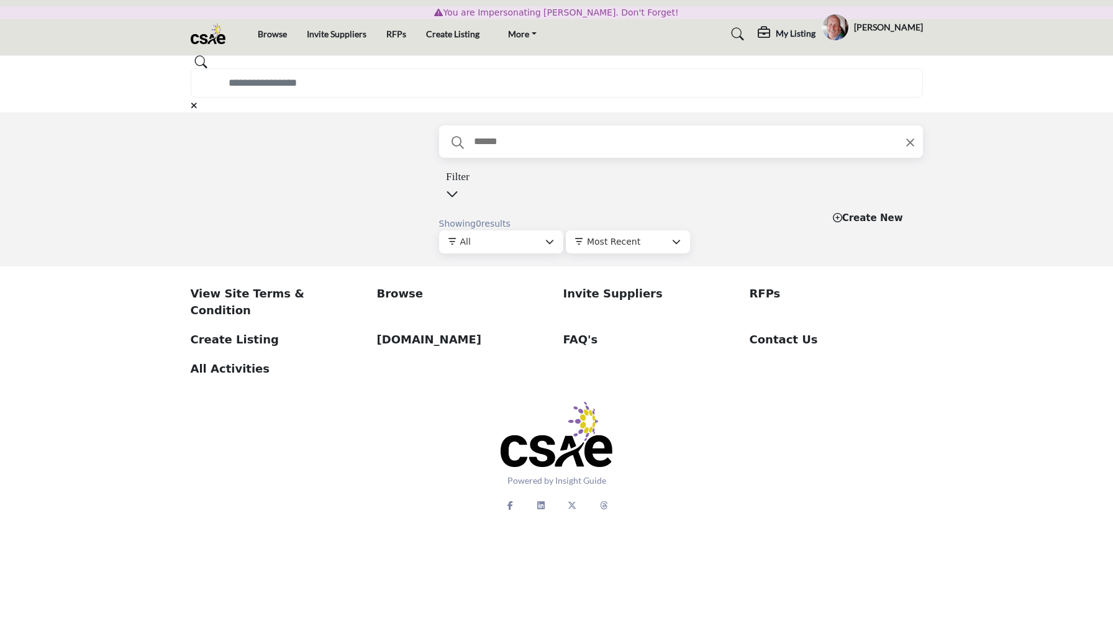 This screenshot has width=1113, height=644. I want to click on a: More, so click(522, 34).